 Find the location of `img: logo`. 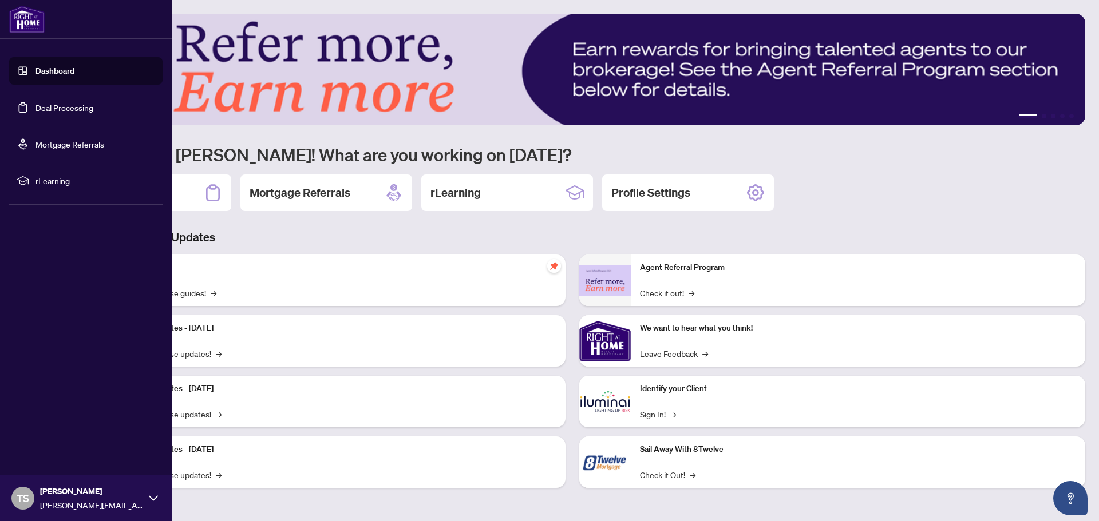

img: logo is located at coordinates (27, 19).